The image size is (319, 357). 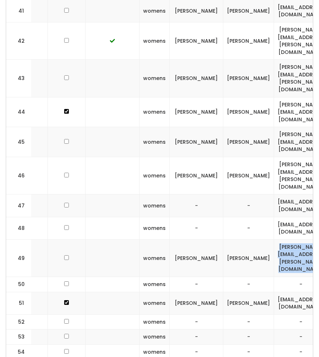 I want to click on td: 51, so click(x=19, y=303).